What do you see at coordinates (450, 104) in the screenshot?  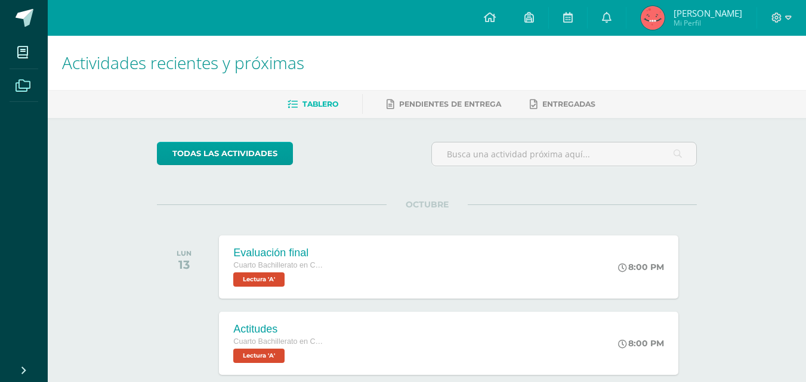 I see `span: Pendientes de entrega` at bounding box center [450, 104].